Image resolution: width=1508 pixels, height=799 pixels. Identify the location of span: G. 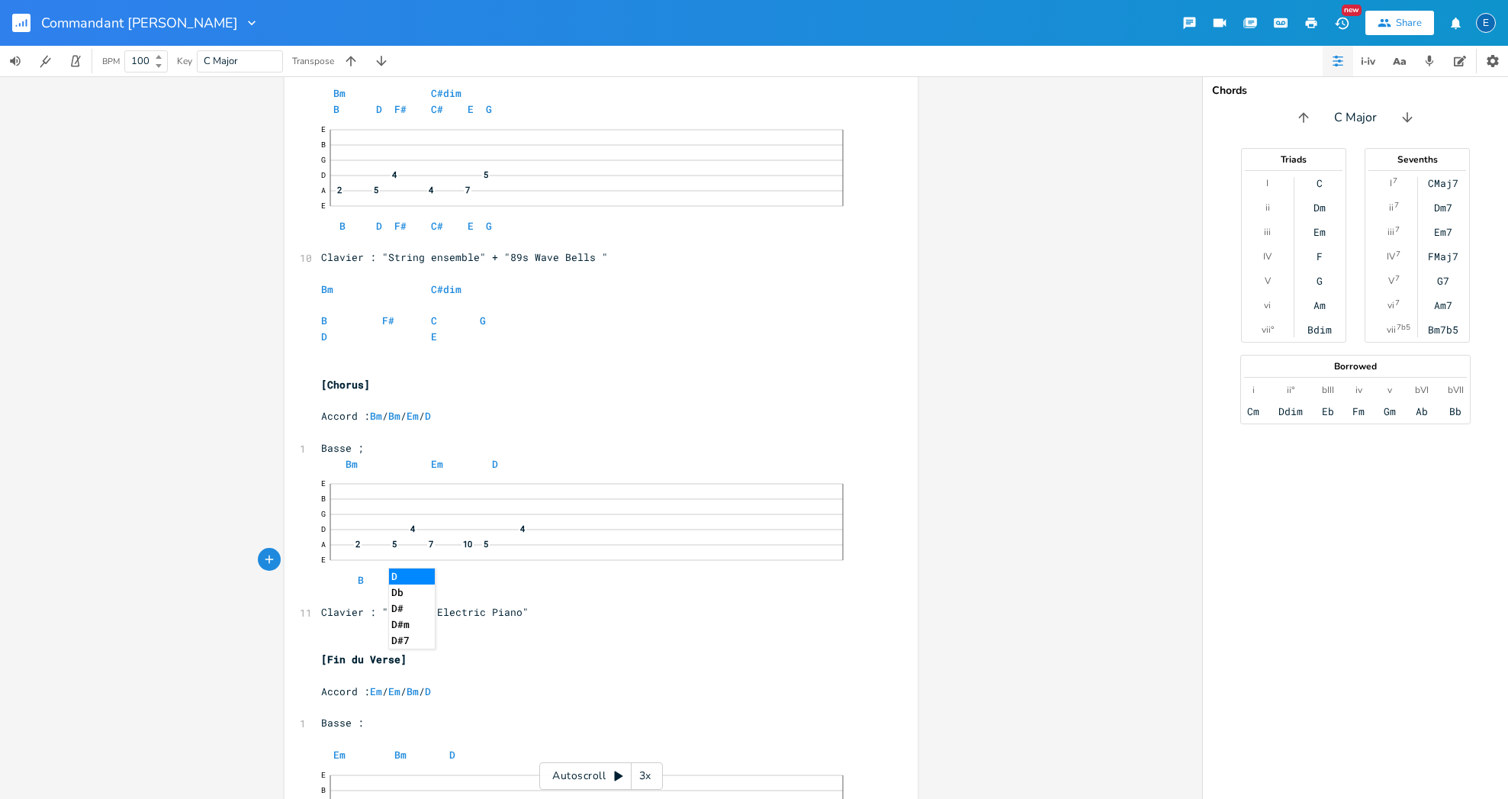
(489, 109).